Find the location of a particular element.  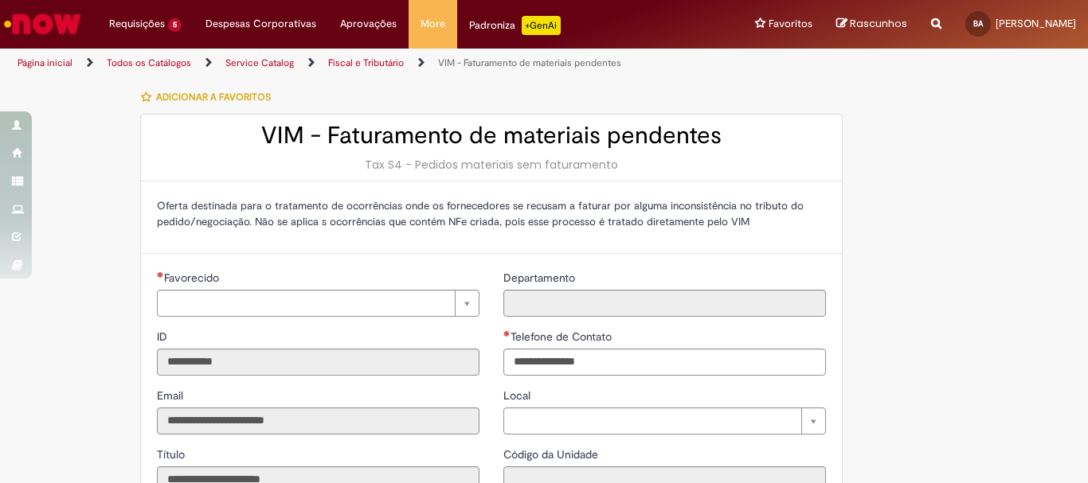

label: Somente leitura - Departamento is located at coordinates (541, 278).